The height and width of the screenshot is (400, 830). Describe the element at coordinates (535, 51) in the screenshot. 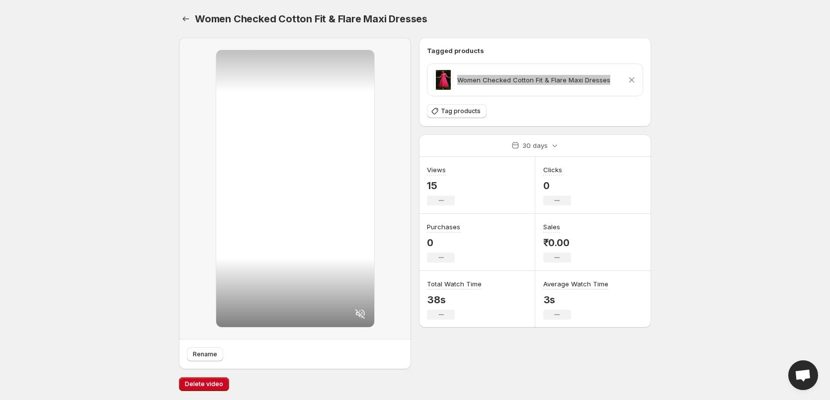

I see `h6: Tagged products` at that location.